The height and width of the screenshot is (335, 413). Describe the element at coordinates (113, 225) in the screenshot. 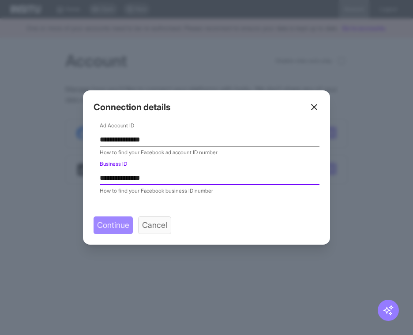

I see `span: Continue` at that location.